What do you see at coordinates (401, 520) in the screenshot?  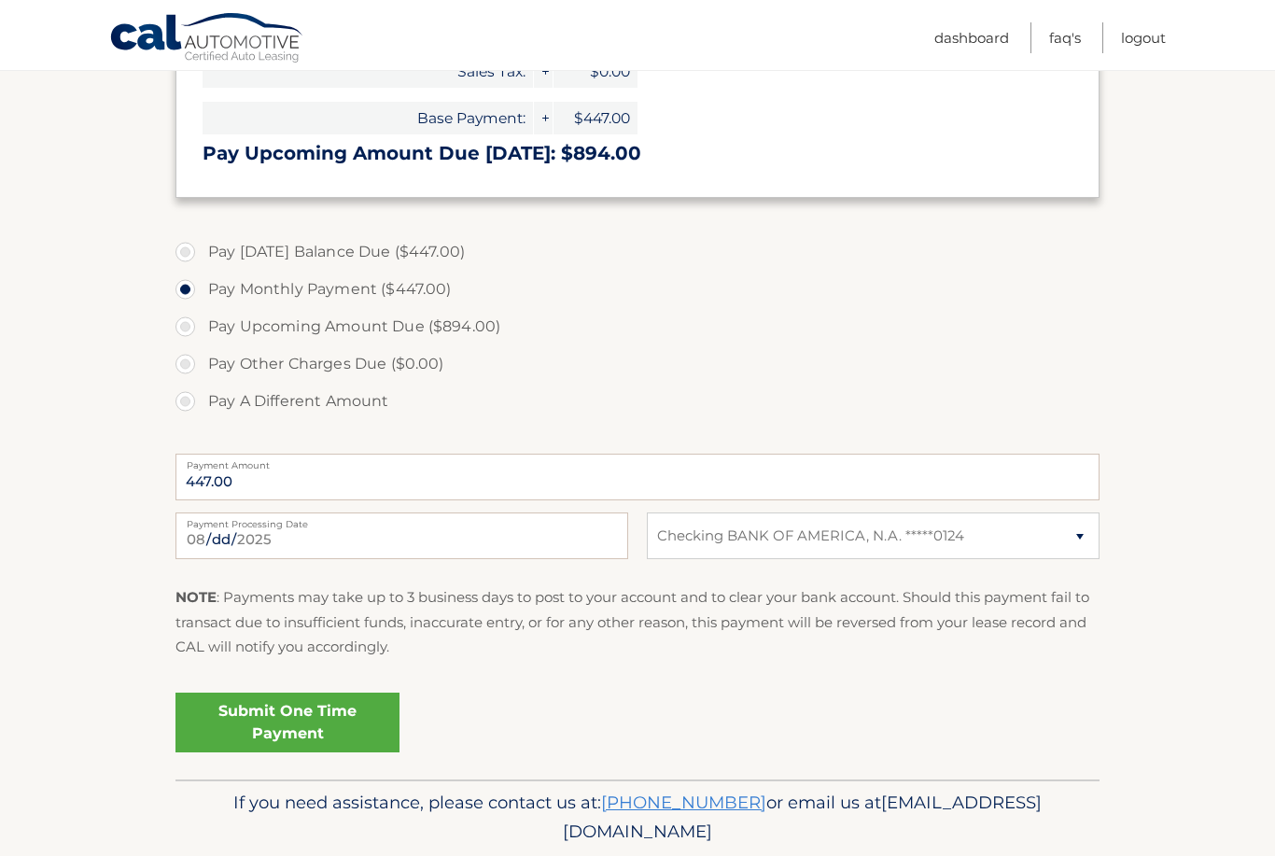 I see `label: Payment Processing Date` at bounding box center [401, 520].